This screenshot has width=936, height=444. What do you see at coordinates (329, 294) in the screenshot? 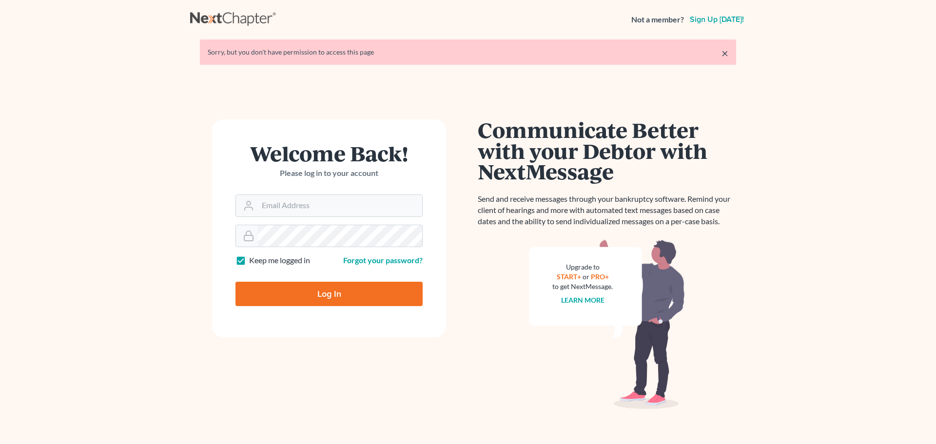
I see `input: Log In` at bounding box center [329, 294].